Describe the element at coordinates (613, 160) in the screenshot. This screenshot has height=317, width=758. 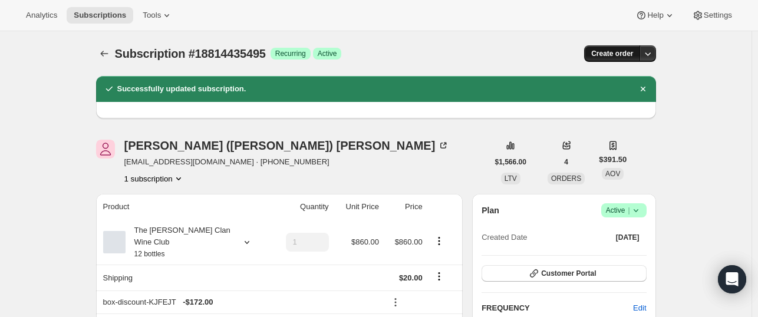
I see `span: $391.50` at that location.